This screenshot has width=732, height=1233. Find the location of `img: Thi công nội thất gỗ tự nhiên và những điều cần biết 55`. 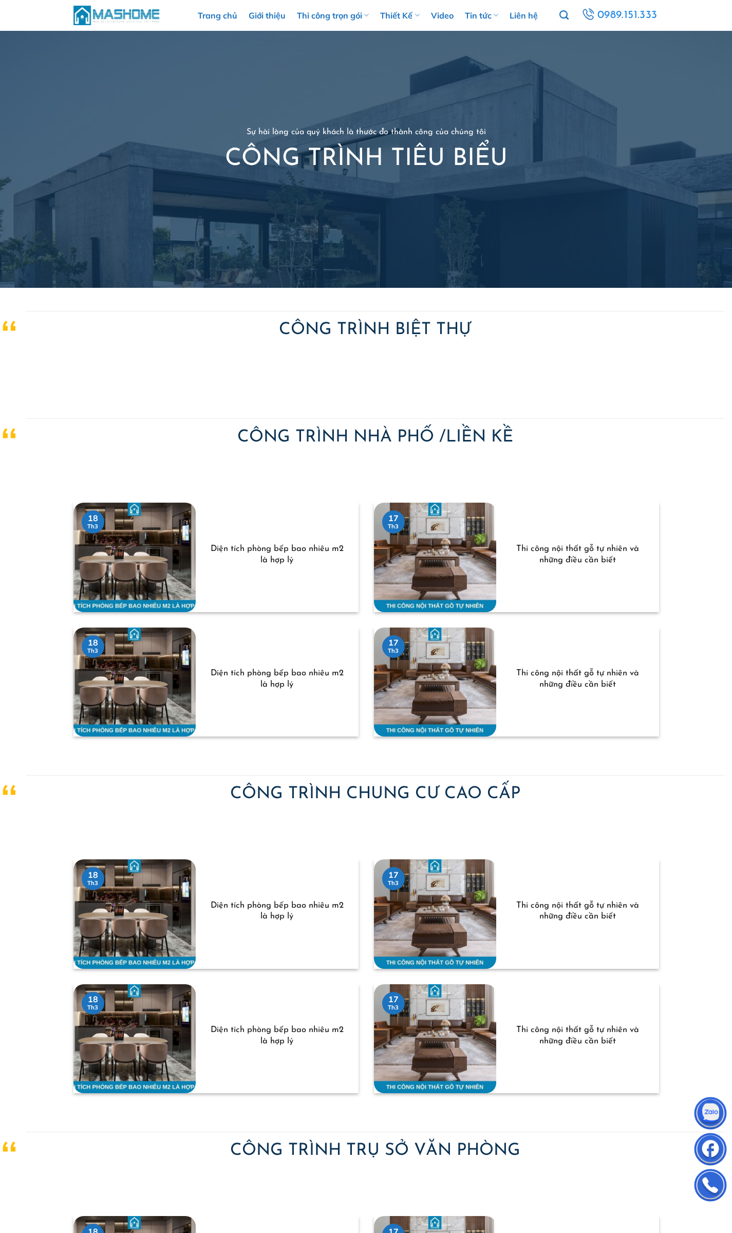

img: Thi công nội thất gỗ tự nhiên và những điều cần biết 55 is located at coordinates (435, 914).